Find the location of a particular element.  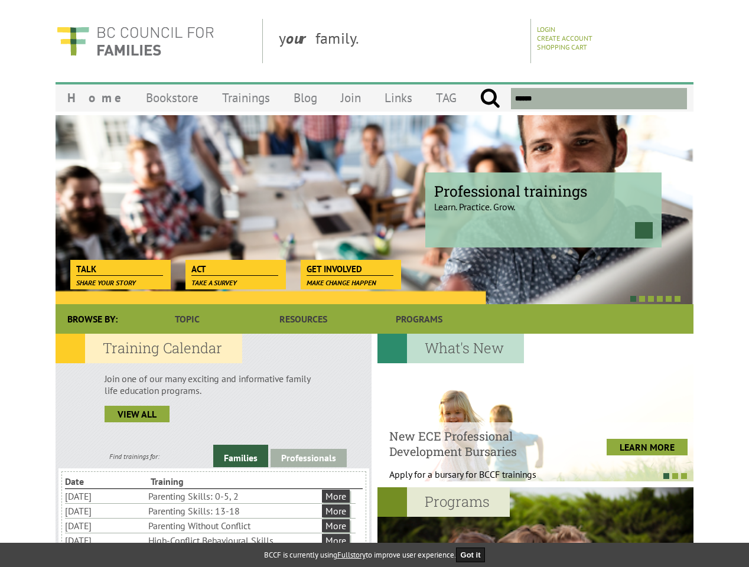

a: view all is located at coordinates (137, 414).